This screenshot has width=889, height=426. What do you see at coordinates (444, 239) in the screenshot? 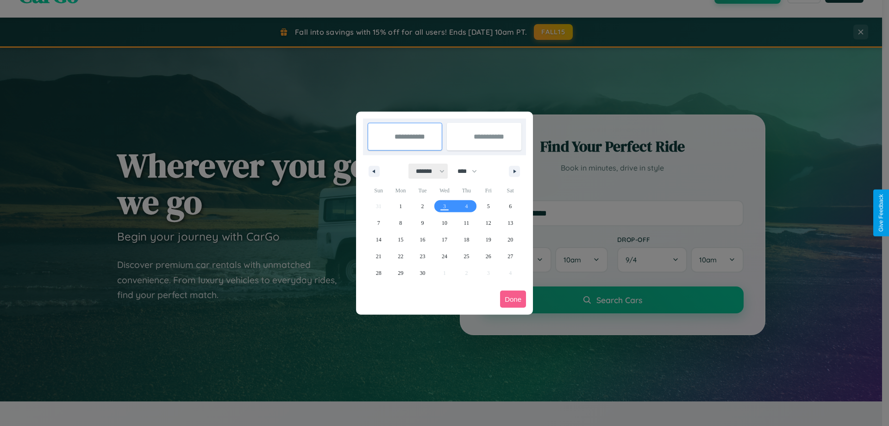
I see `button: 17` at bounding box center [444, 239].